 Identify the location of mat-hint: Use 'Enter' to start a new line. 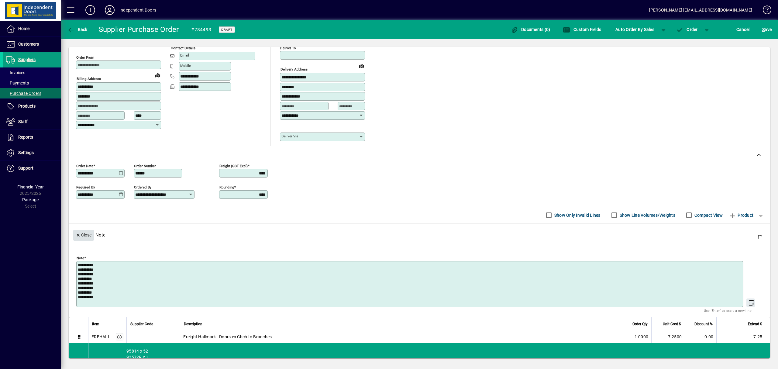
(728, 310).